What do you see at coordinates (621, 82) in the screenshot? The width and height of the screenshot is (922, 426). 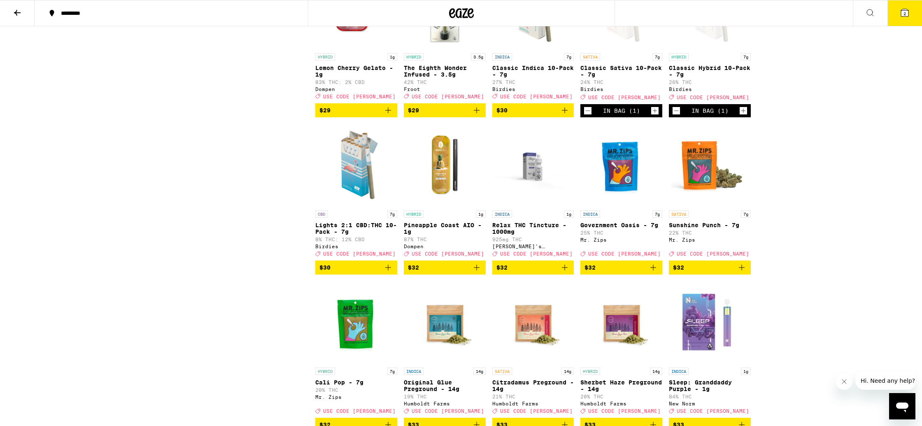 I see `p: 24% THC` at bounding box center [621, 82].